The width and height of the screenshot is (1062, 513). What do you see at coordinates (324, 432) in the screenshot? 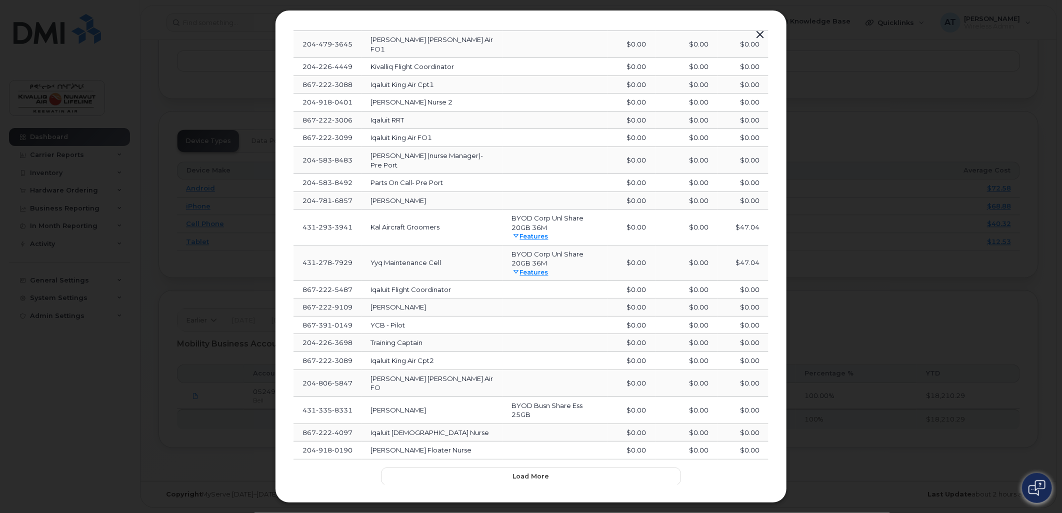
I see `span: 222` at bounding box center [324, 432].